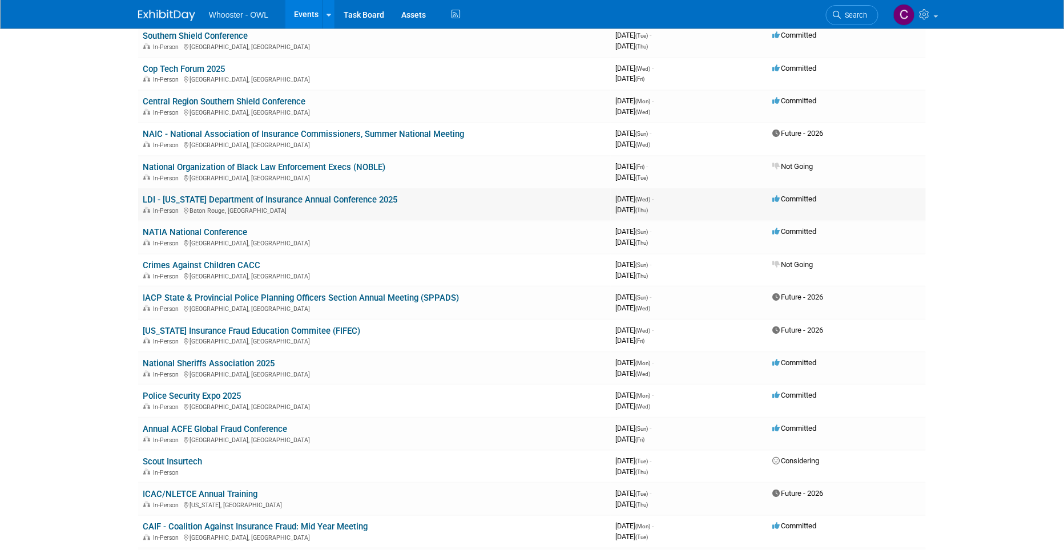 Image resolution: width=1064 pixels, height=550 pixels. Describe the element at coordinates (255, 528) in the screenshot. I see `a: CAIF - Coalition Against Insurance Fraud: Mid Year Meeting` at that location.